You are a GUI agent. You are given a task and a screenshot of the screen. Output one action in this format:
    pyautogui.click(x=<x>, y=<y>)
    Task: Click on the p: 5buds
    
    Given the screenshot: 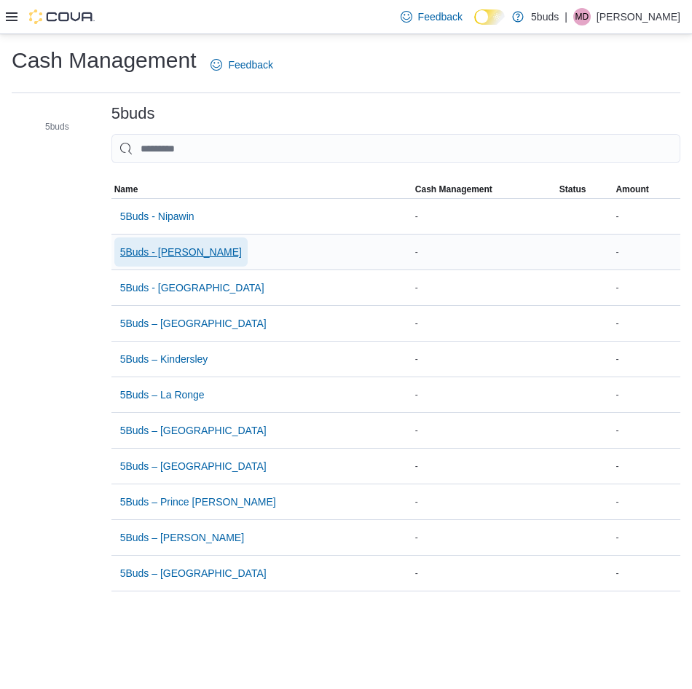 What is the action you would take?
    pyautogui.click(x=545, y=17)
    